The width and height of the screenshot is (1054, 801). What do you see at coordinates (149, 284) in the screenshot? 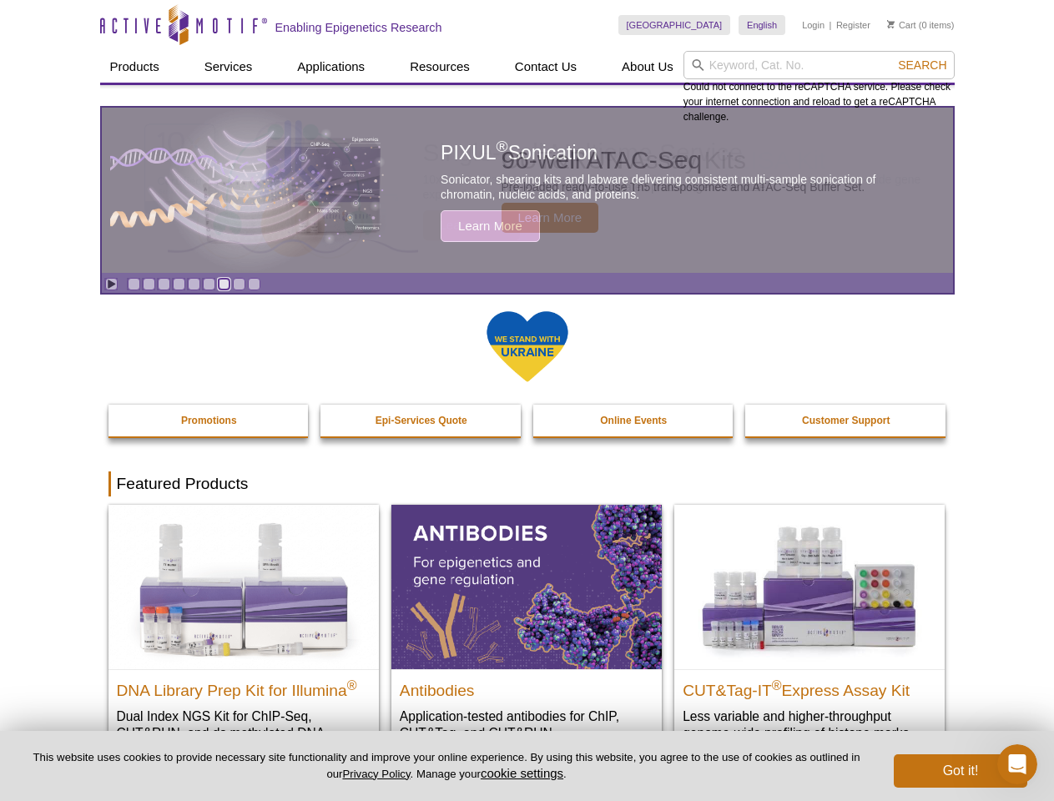
I see `a: Go to slide 2` at bounding box center [149, 284].